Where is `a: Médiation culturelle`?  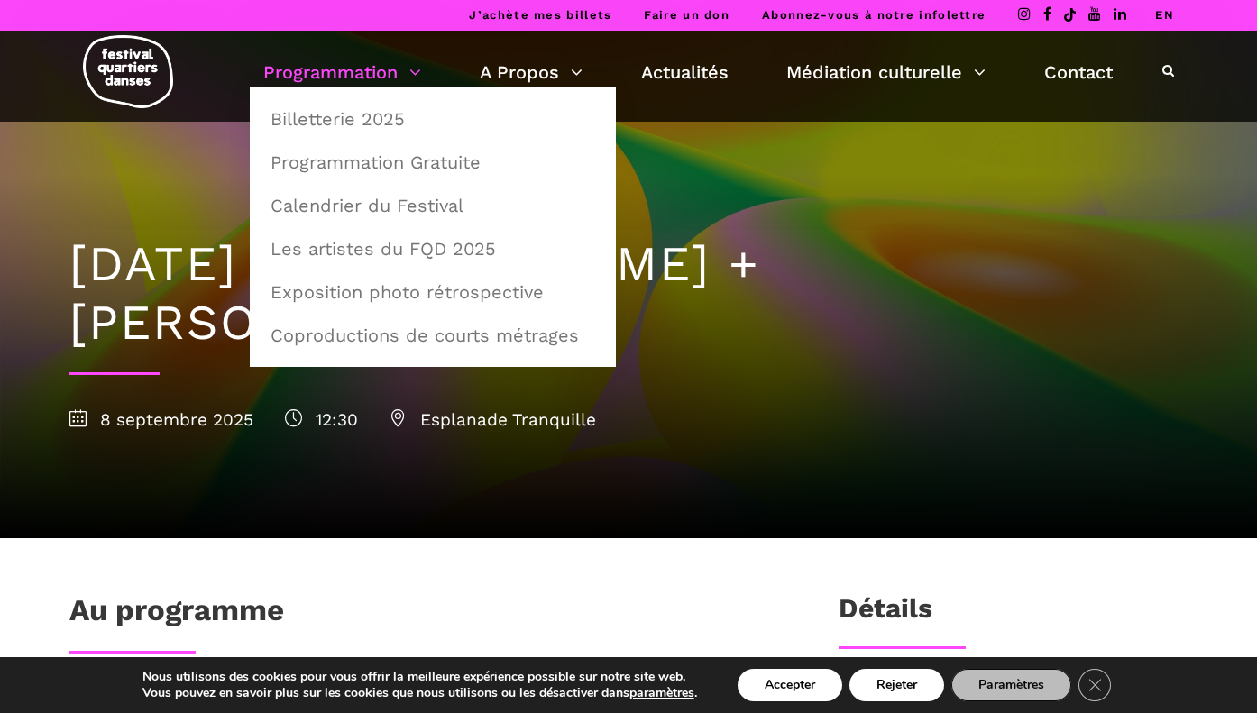 a: Médiation culturelle is located at coordinates (885, 72).